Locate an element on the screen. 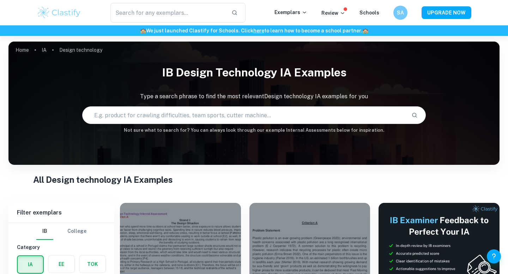  p: Type a search phrase to find the most relevant Design technology IA examples for you is located at coordinates (254, 97).